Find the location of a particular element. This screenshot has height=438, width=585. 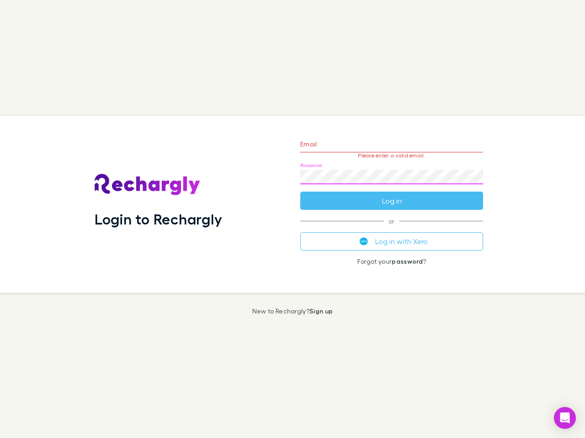

a: password is located at coordinates (407, 261).